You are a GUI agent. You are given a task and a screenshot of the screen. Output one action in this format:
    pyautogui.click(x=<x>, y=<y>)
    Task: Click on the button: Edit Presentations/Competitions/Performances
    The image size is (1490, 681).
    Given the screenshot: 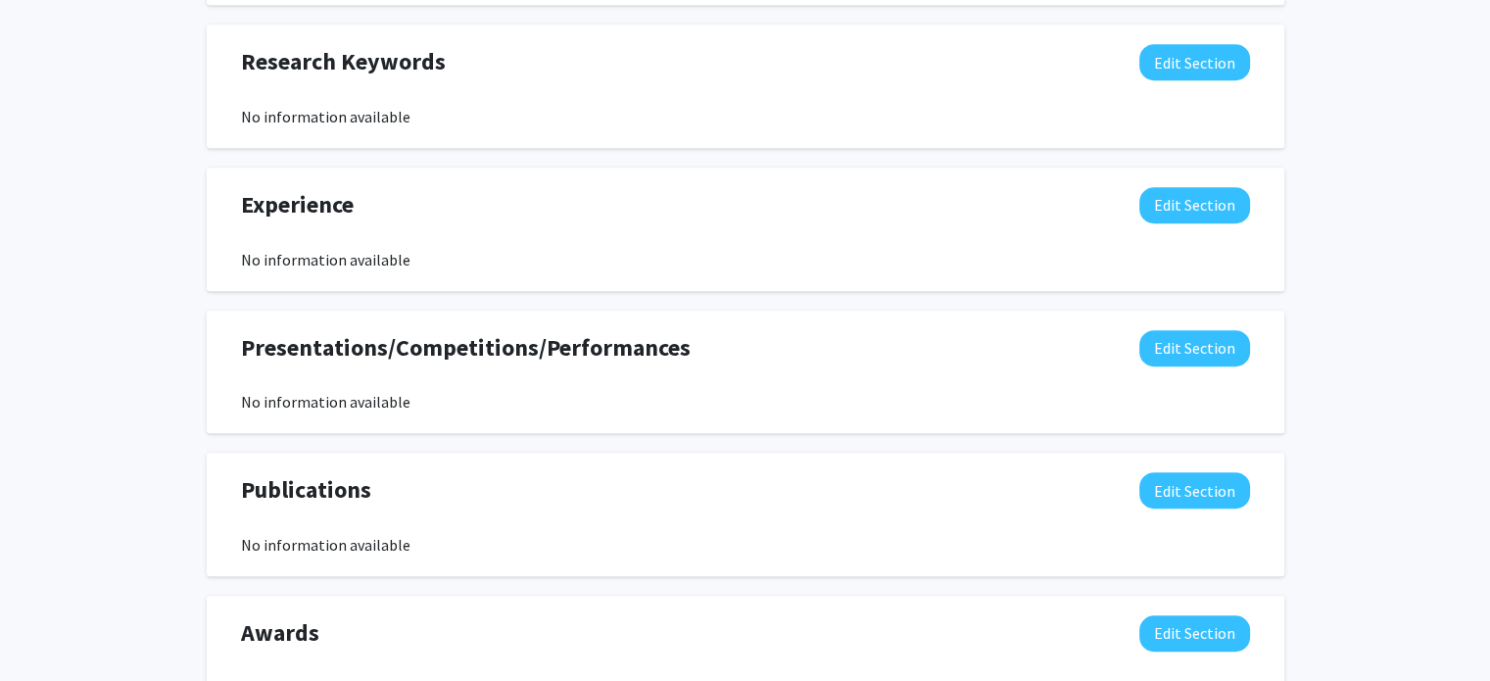 What is the action you would take?
    pyautogui.click(x=1194, y=348)
    